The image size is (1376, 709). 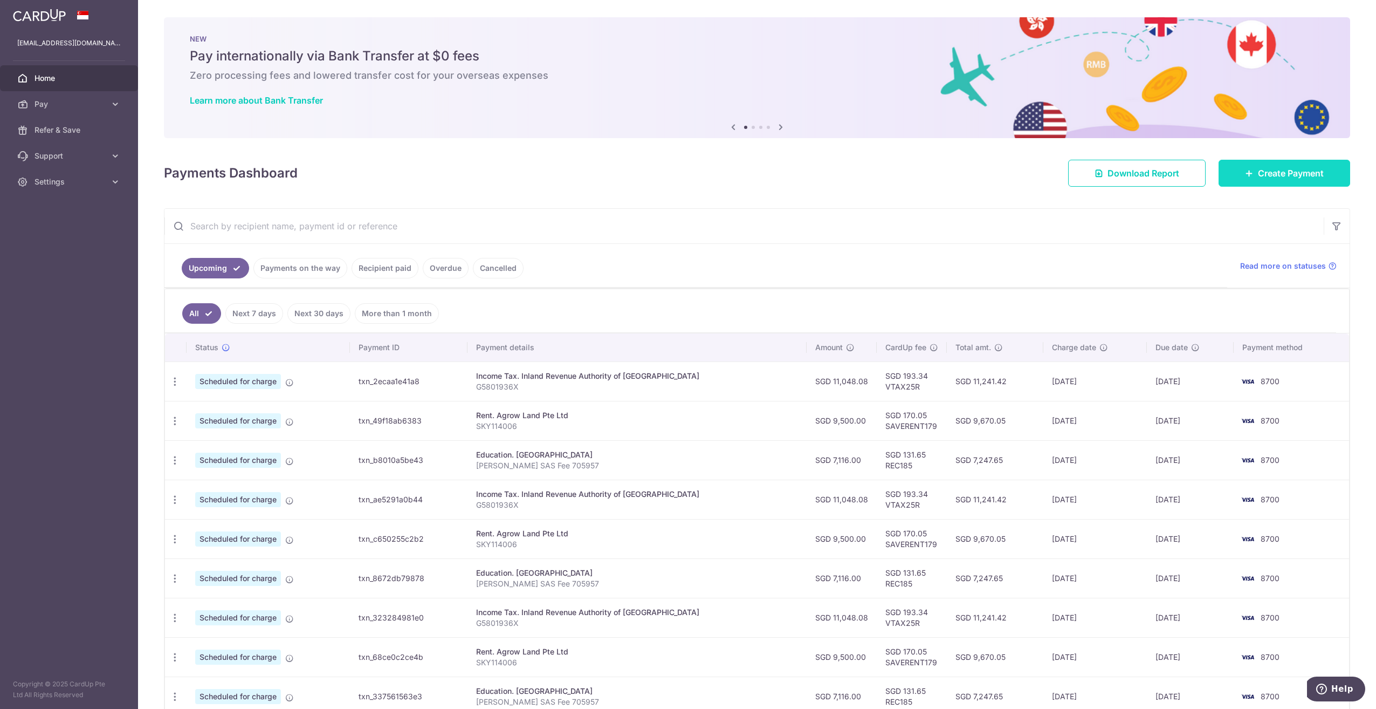 I want to click on span: Status, so click(x=207, y=347).